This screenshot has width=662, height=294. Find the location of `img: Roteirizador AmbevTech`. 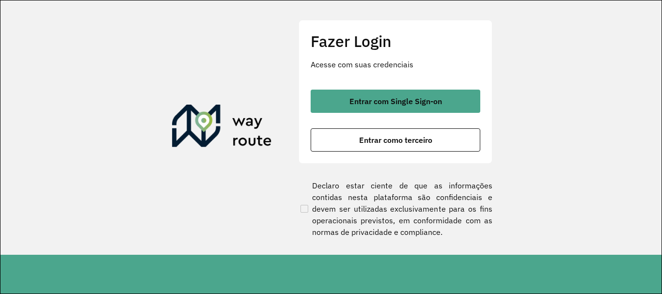

img: Roteirizador AmbevTech is located at coordinates (222, 128).